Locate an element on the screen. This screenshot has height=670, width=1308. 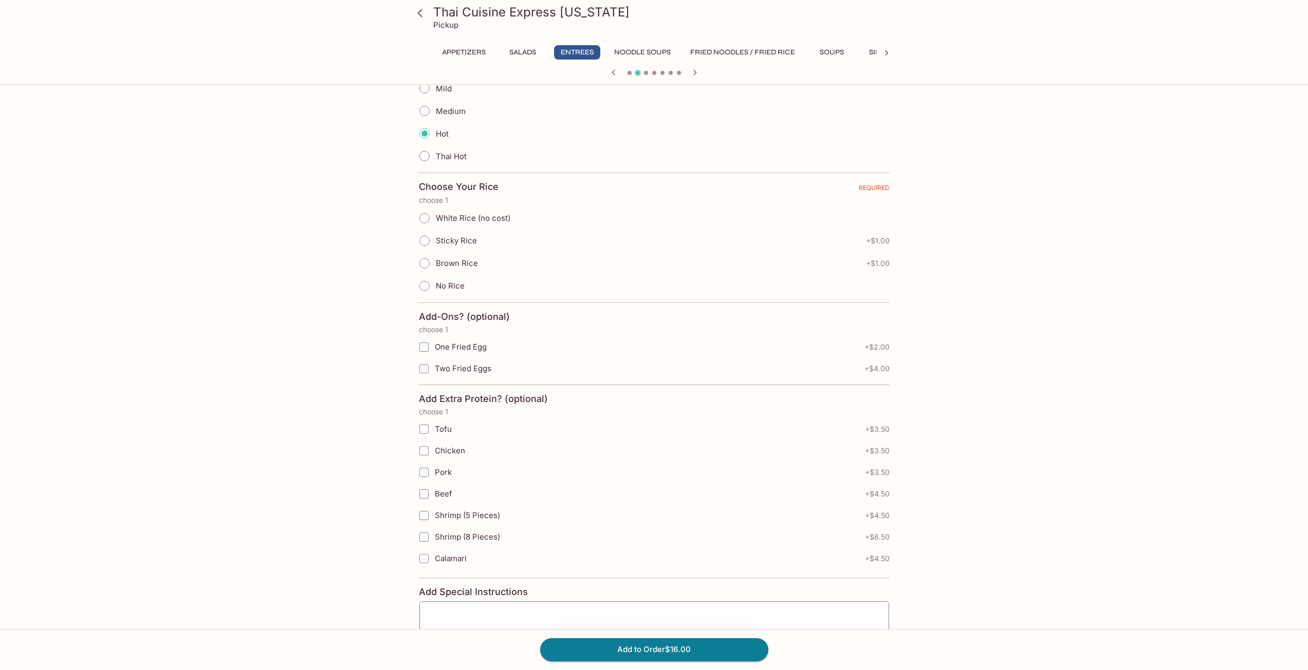
h4: Choose Your Rice is located at coordinates (458, 187).